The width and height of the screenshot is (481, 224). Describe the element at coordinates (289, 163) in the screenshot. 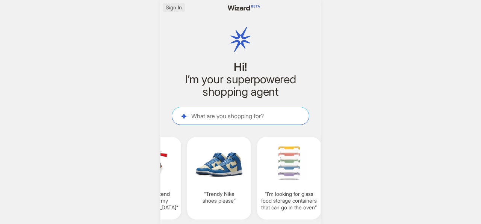

I see `img: I'm%20looking%20for%20glass%20food%20storage%20containers%20that%20can%20go%20in%20the%20oven-8aa...` at that location.